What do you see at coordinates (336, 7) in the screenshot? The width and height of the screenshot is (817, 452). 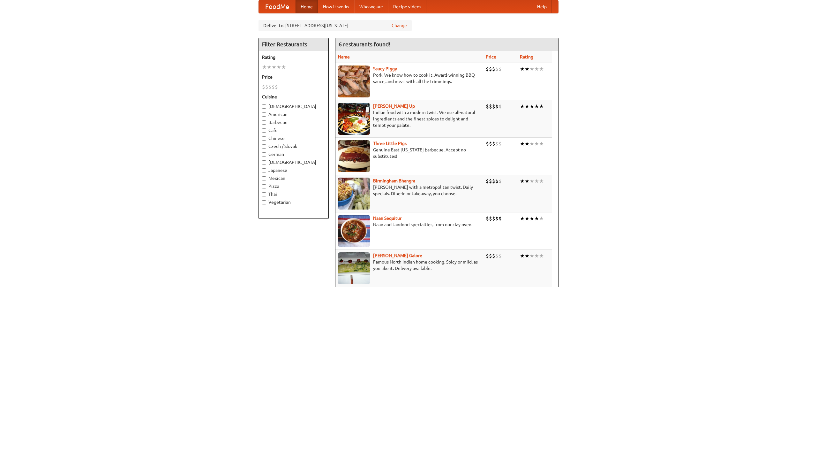 I see `a: How it works` at bounding box center [336, 7].